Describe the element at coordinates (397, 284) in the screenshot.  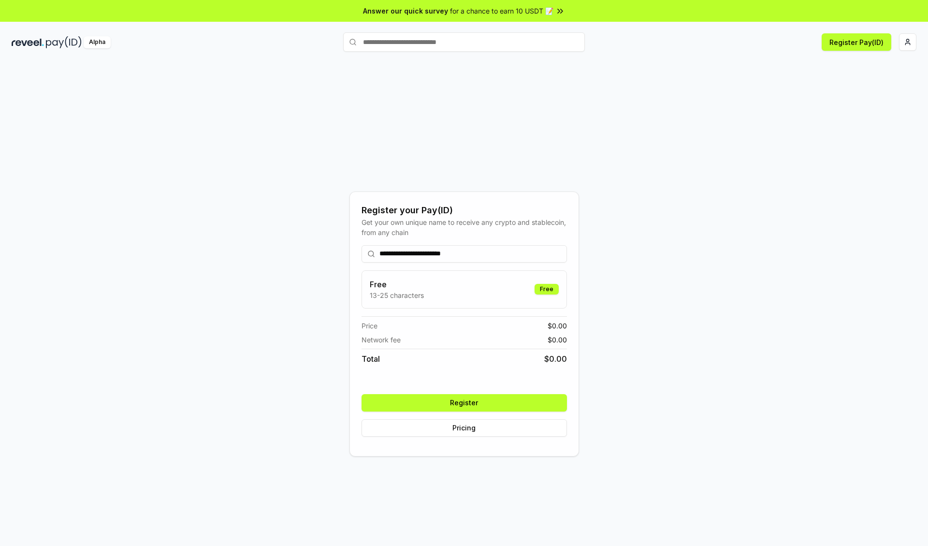
I see `h3: Free` at that location.